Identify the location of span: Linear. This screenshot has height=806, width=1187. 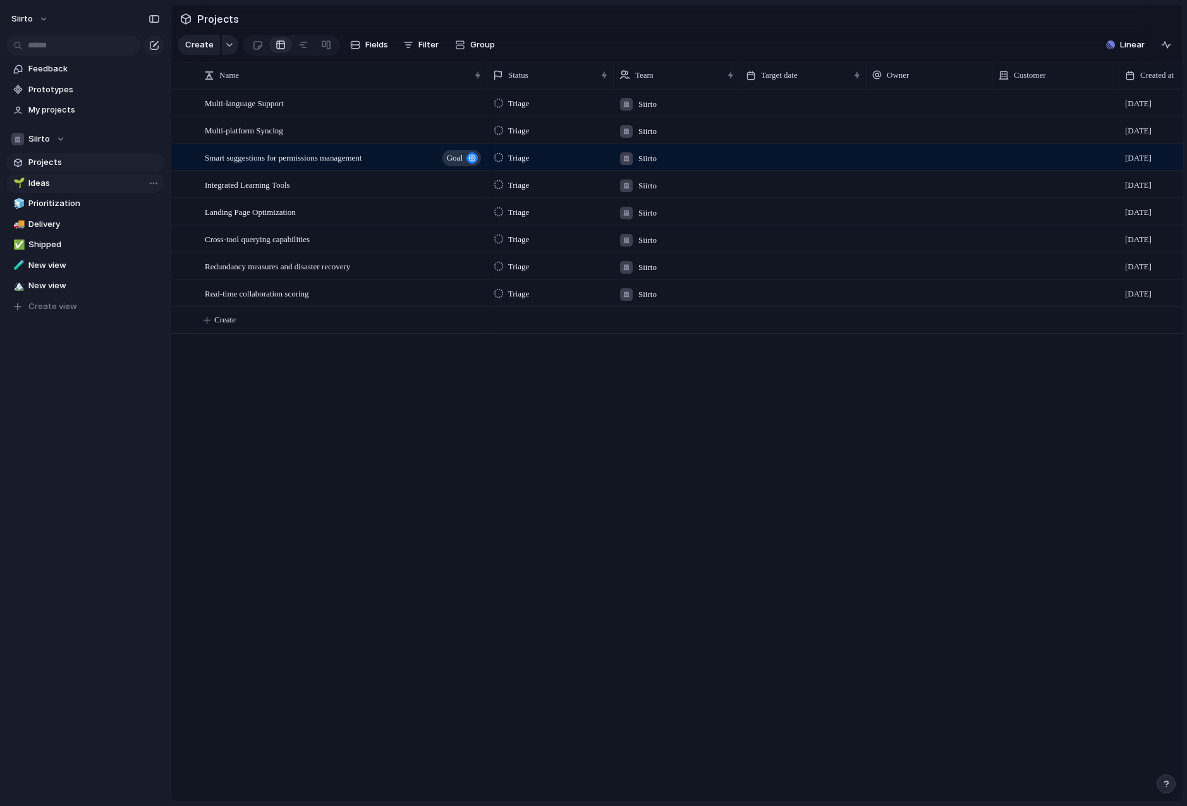
(1132, 45).